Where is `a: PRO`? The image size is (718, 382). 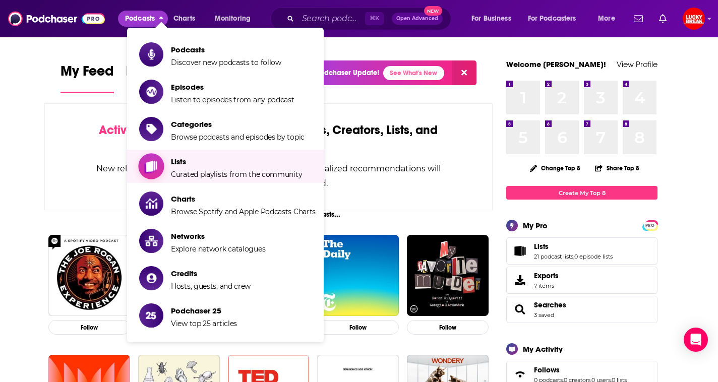 a: PRO is located at coordinates (650, 225).